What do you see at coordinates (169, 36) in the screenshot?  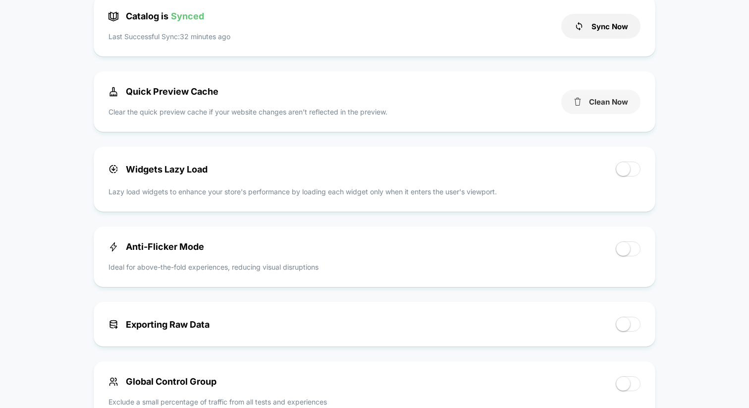 I see `p: Last Successful Sync: 32 minutes ago` at bounding box center [169, 36].